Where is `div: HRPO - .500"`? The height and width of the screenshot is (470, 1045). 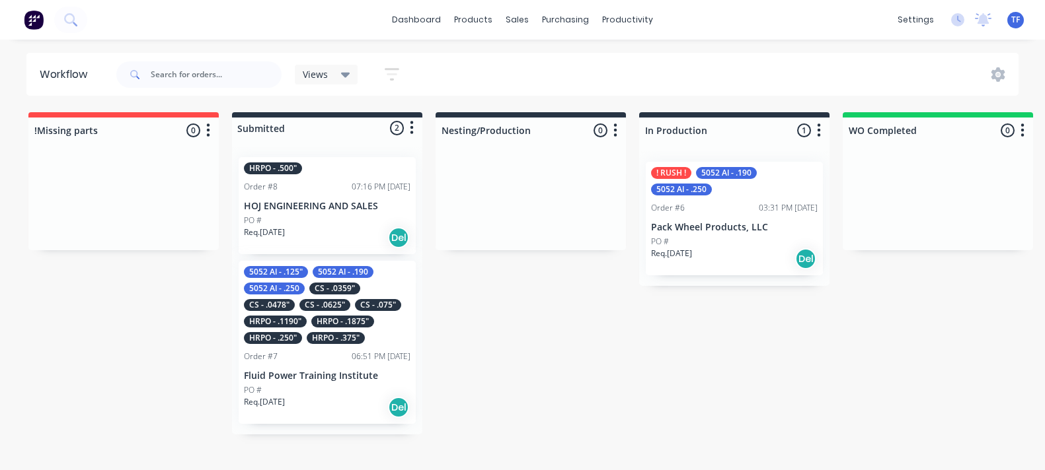 div: HRPO - .500" is located at coordinates (273, 169).